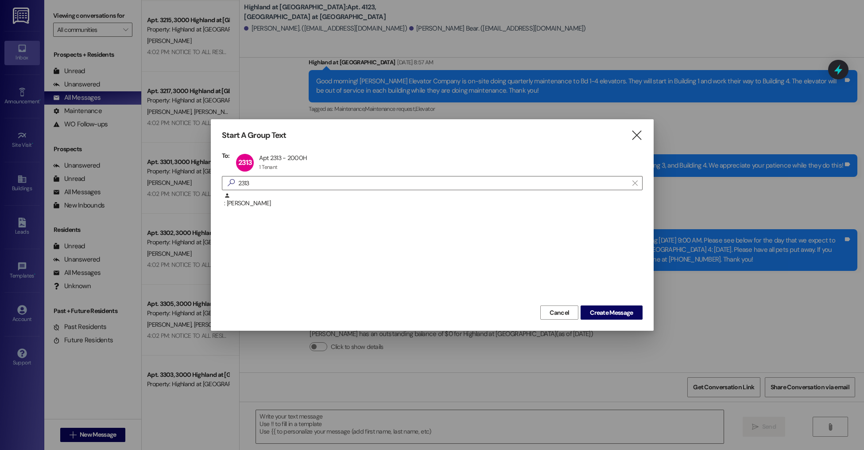  Describe the element at coordinates (433, 183) in the screenshot. I see `input: Search for any contact or apartment` at that location.